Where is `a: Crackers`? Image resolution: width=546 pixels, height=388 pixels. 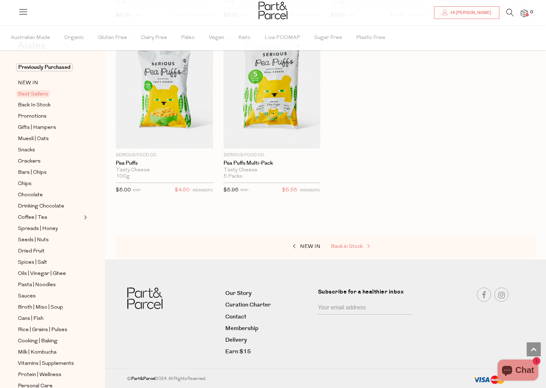 a: Crackers is located at coordinates (50, 161).